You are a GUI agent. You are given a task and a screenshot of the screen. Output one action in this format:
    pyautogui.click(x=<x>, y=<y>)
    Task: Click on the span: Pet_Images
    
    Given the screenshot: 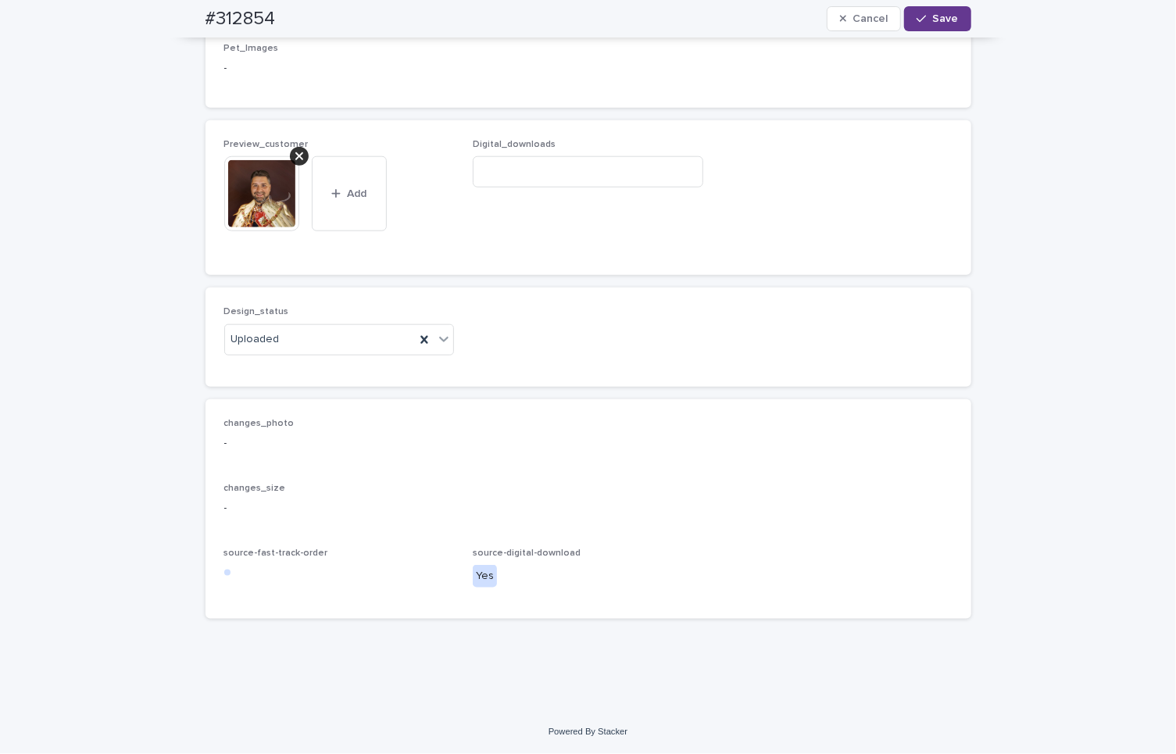 What is the action you would take?
    pyautogui.click(x=252, y=48)
    